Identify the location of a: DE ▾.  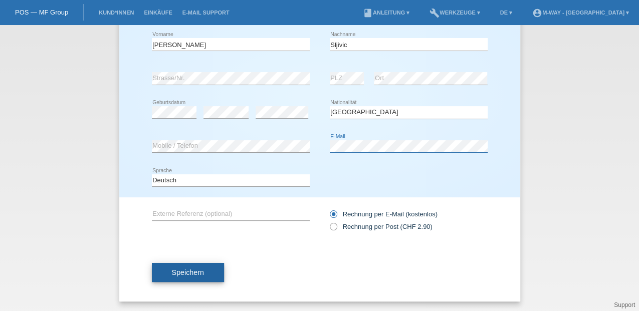
(506, 13).